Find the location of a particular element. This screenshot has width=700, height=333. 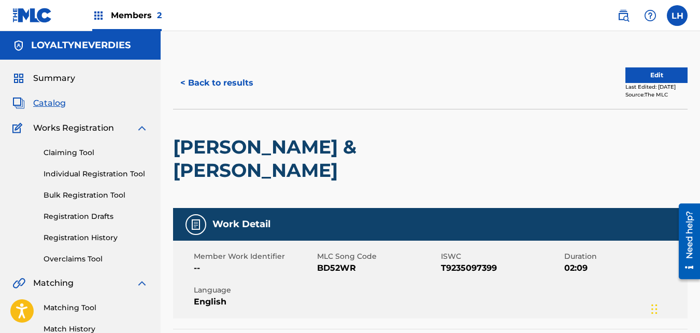

a: Individual Registration Tool is located at coordinates (96, 174).